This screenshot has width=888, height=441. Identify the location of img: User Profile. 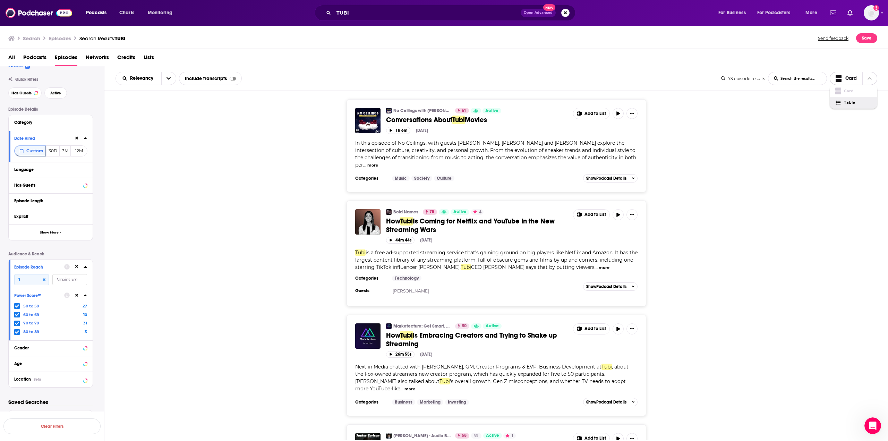
(872, 13).